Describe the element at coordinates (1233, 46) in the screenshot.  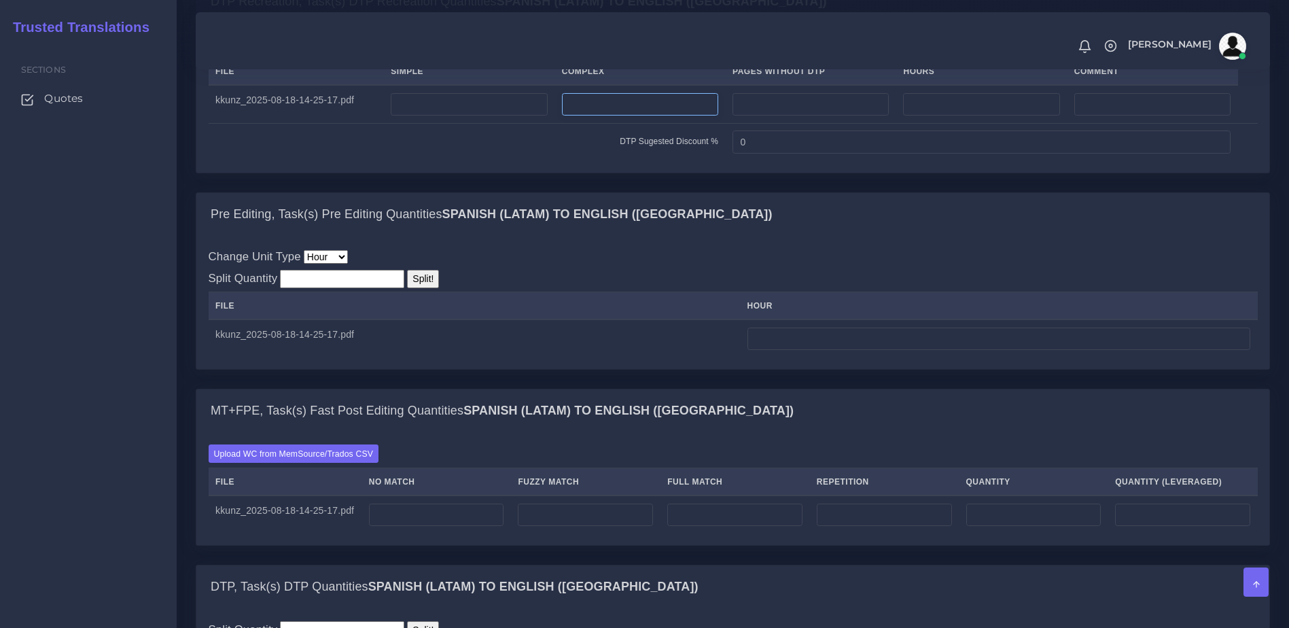
I see `img: avatar` at that location.